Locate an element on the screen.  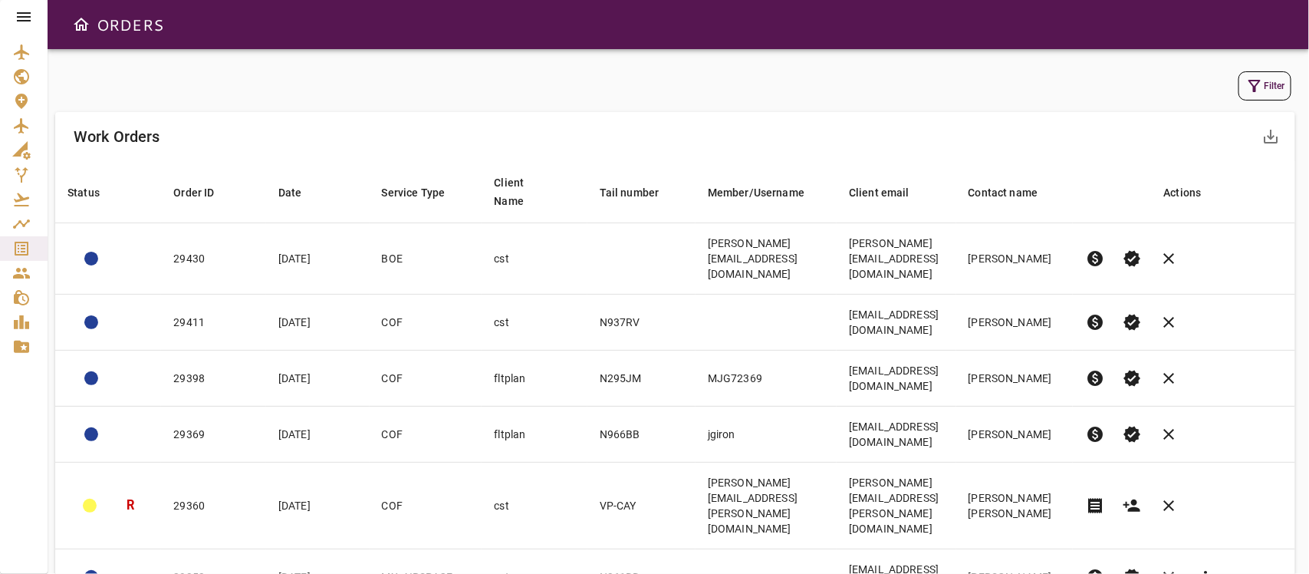
td: jgiron is located at coordinates (766, 434).